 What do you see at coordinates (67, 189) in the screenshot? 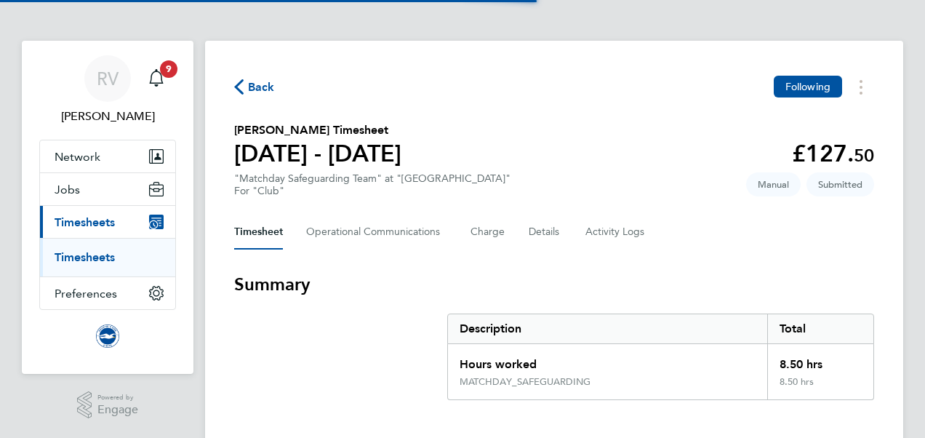
I see `span: Jobs` at bounding box center [67, 189].